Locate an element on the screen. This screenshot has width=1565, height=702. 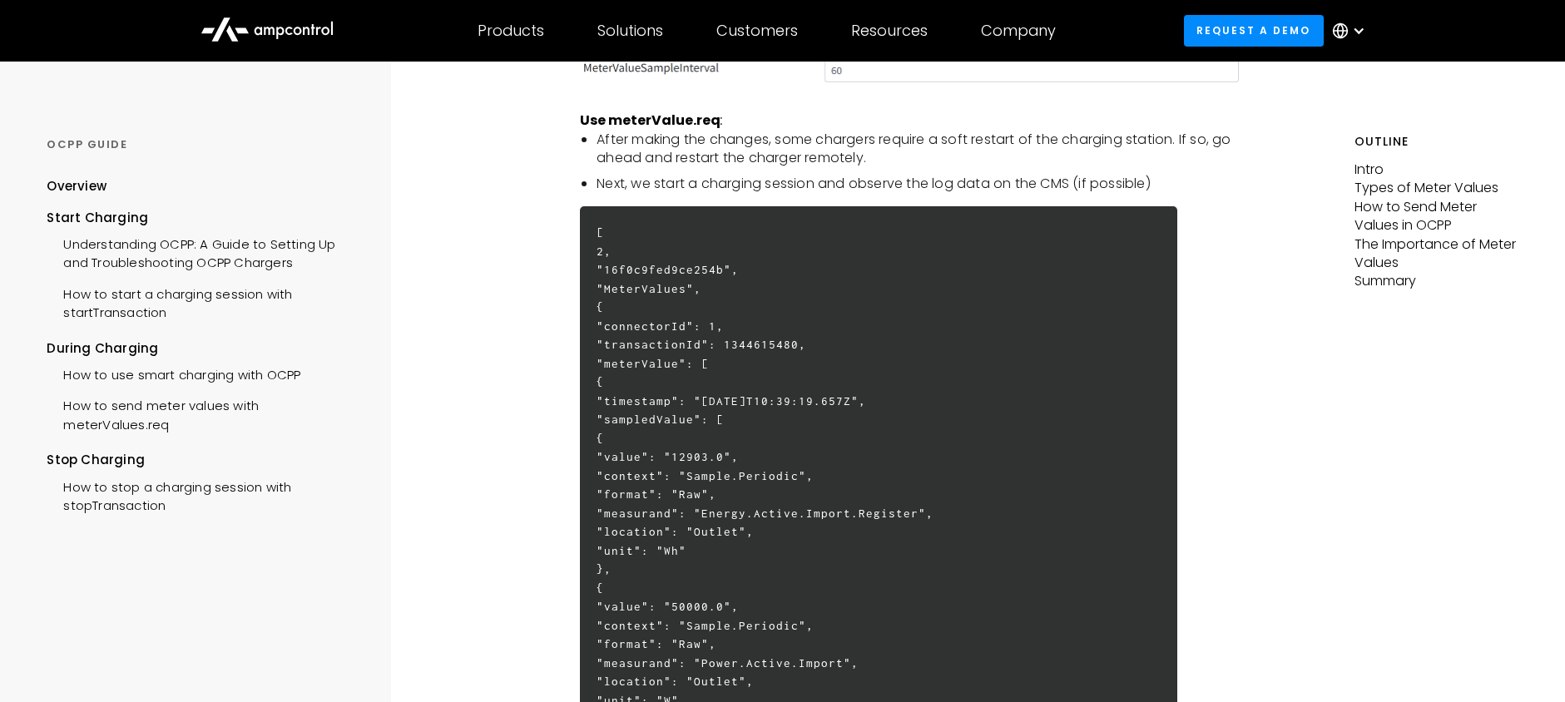
div: Start Charging is located at coordinates (203, 218).